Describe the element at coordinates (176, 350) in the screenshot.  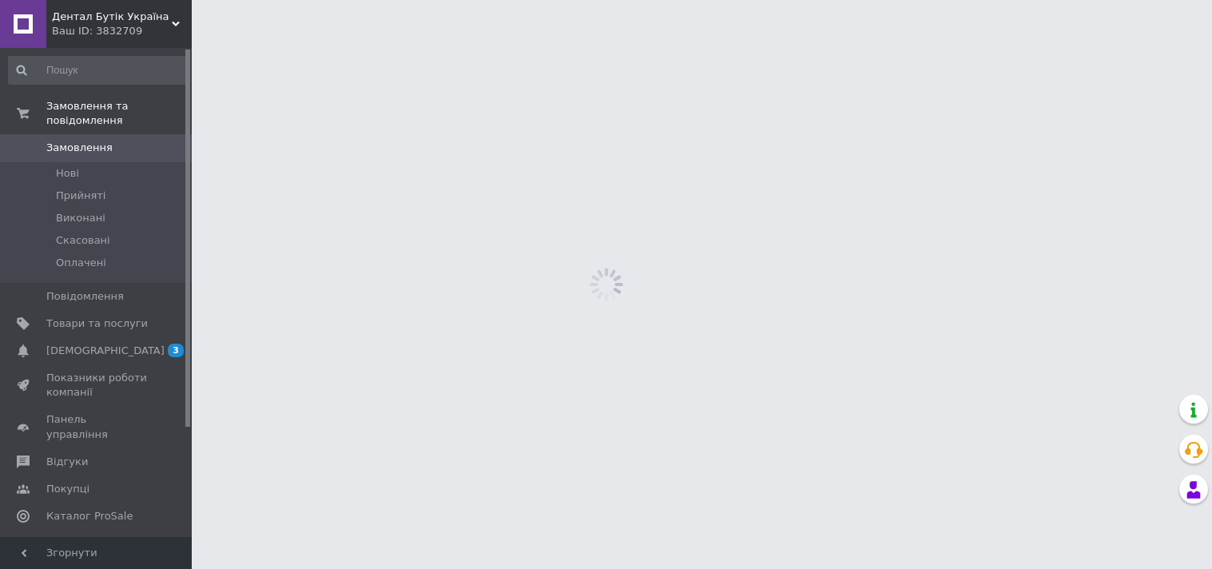
I see `span: 3` at that location.